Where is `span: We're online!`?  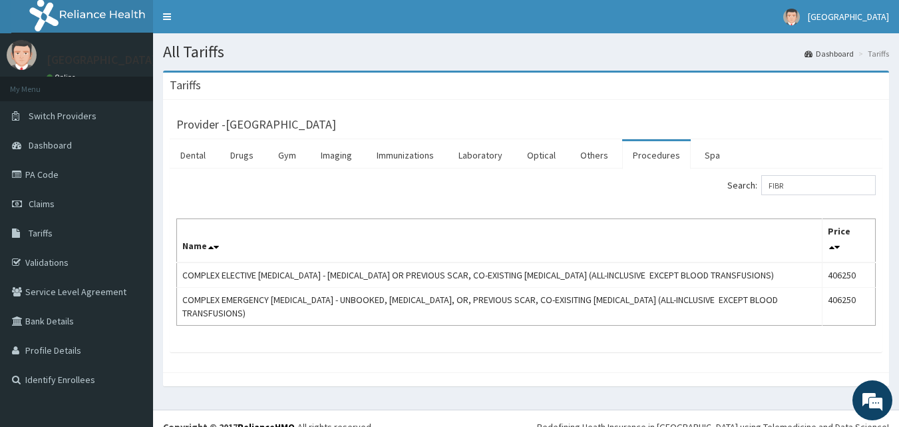
span: We're online! is located at coordinates (130, 196).